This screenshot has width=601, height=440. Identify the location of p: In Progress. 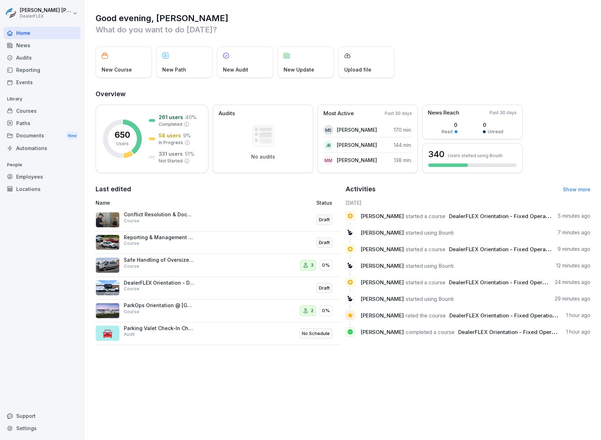
(171, 143).